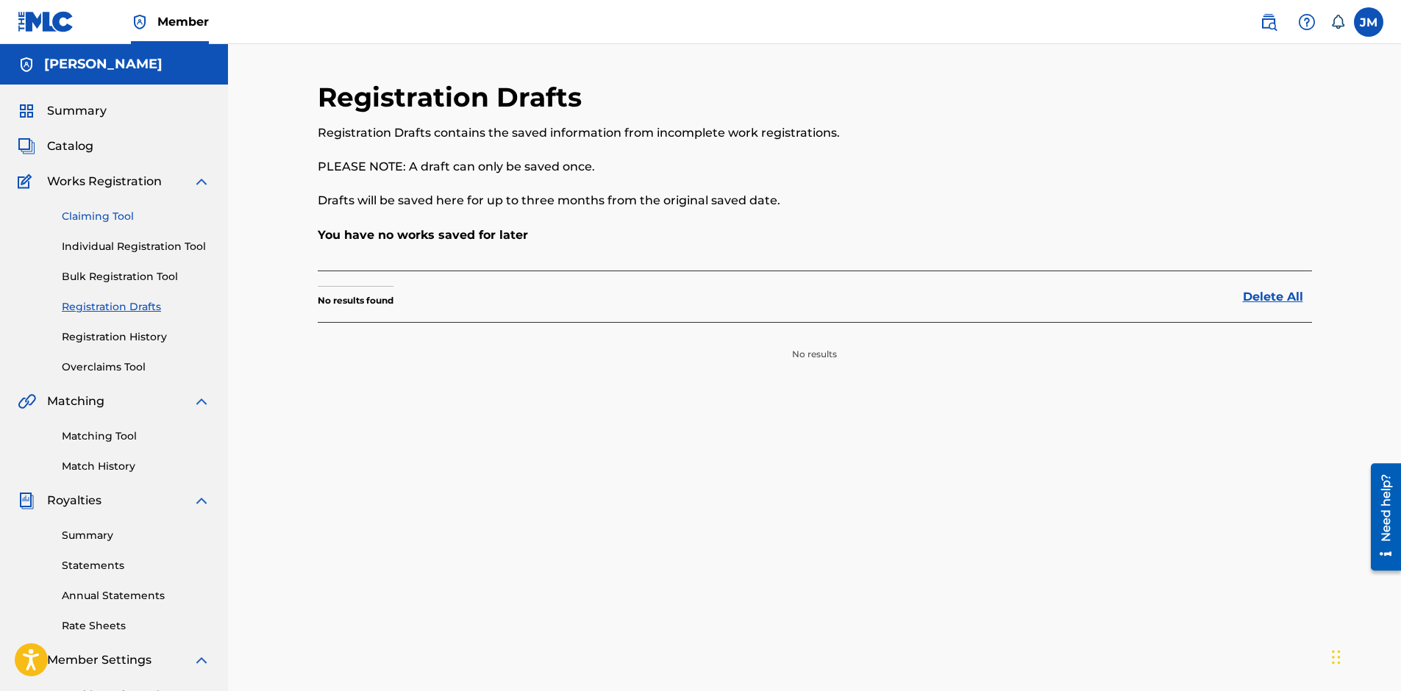 The image size is (1401, 691). Describe the element at coordinates (1277, 297) in the screenshot. I see `a: Delete All` at that location.